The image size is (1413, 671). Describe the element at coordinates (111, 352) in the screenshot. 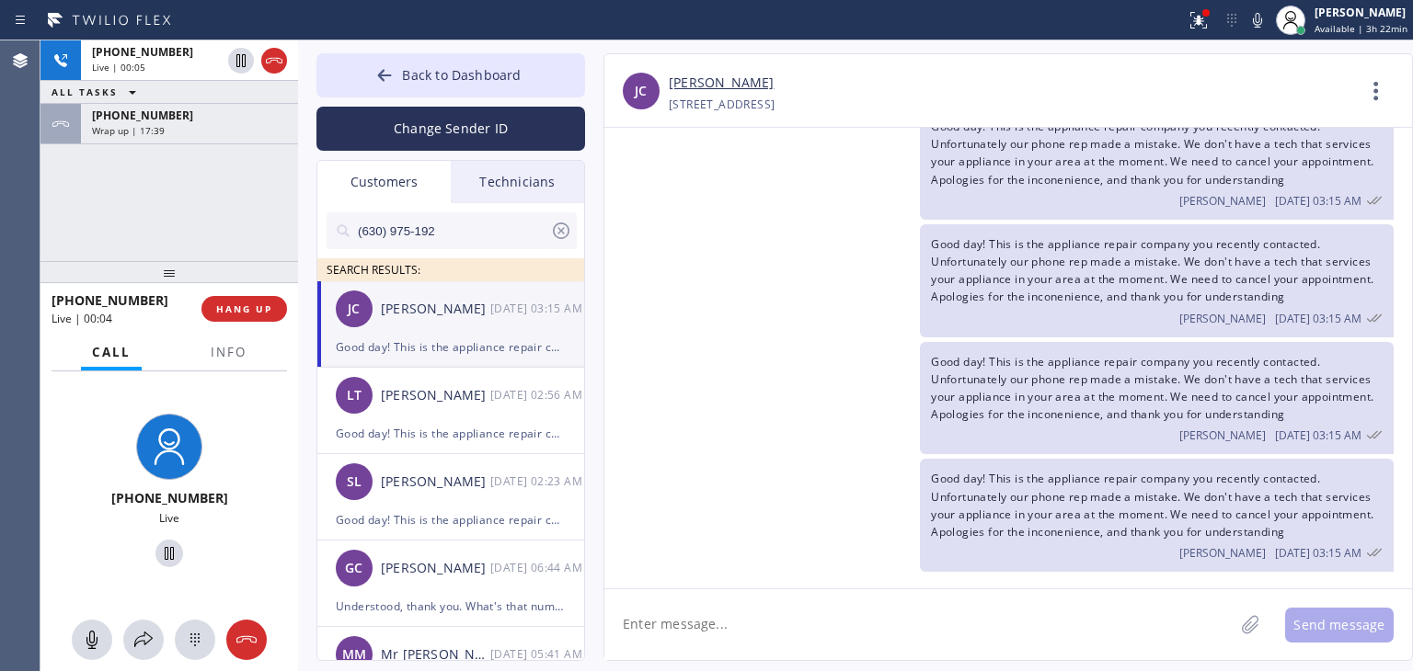

I see `button: Call` at that location.